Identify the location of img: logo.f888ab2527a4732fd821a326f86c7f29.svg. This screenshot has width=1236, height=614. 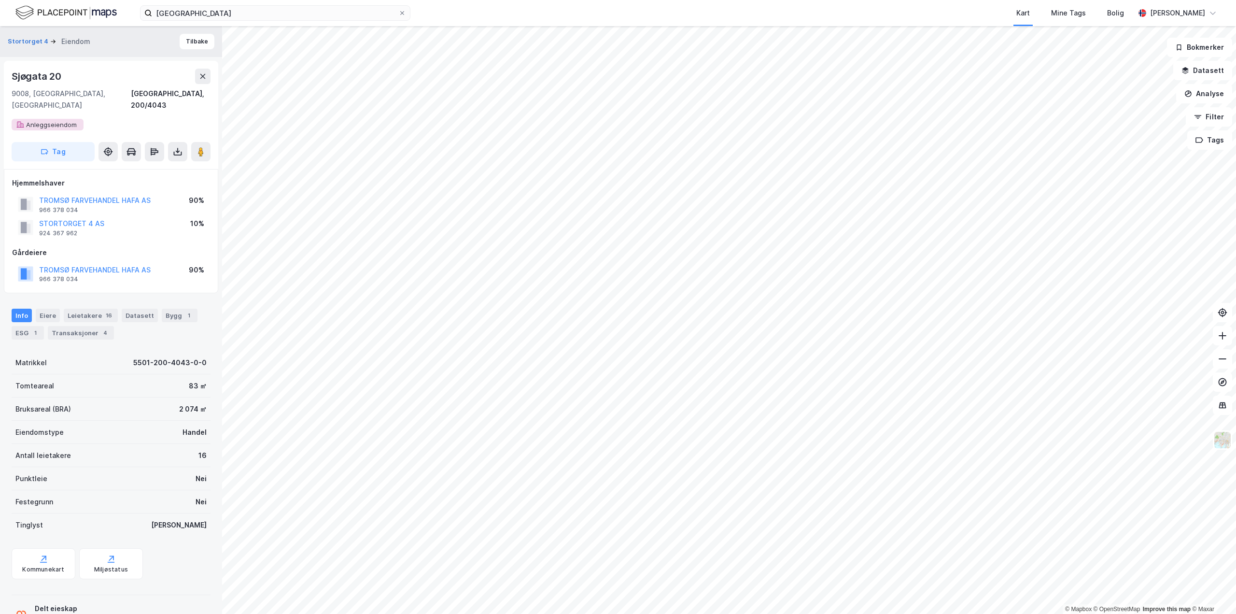
(66, 13).